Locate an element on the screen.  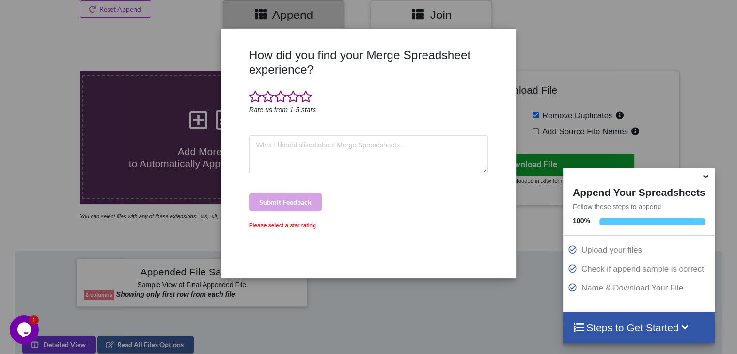
h4: Append Your Spreadsheets is located at coordinates (638, 191).